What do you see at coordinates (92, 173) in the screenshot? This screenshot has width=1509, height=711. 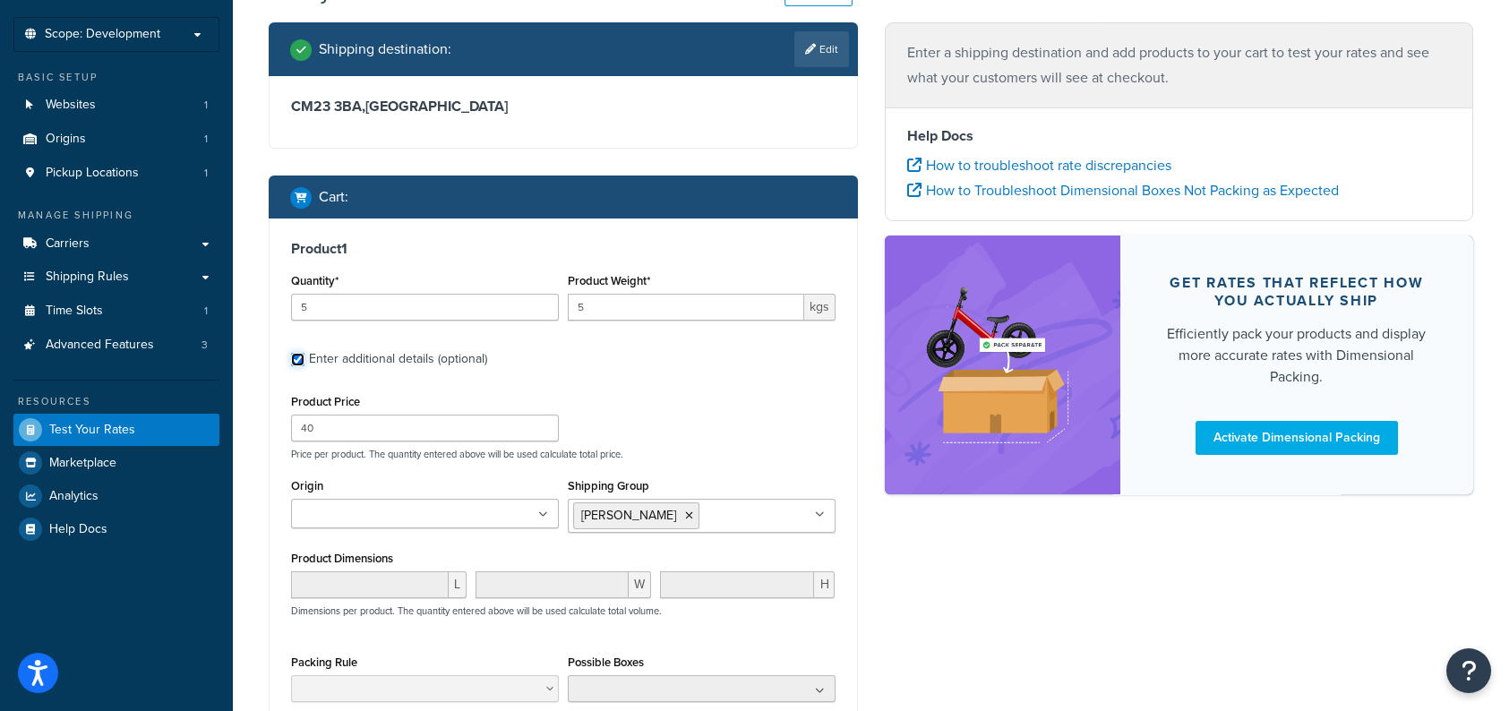 I see `span: Pickup Locations` at bounding box center [92, 173].